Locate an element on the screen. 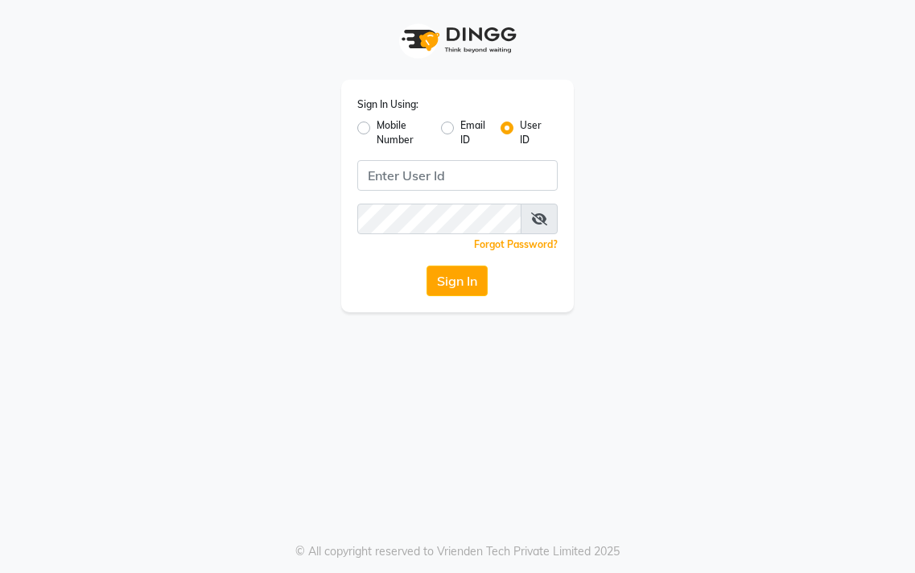  label: Sign In Using: is located at coordinates (388, 105).